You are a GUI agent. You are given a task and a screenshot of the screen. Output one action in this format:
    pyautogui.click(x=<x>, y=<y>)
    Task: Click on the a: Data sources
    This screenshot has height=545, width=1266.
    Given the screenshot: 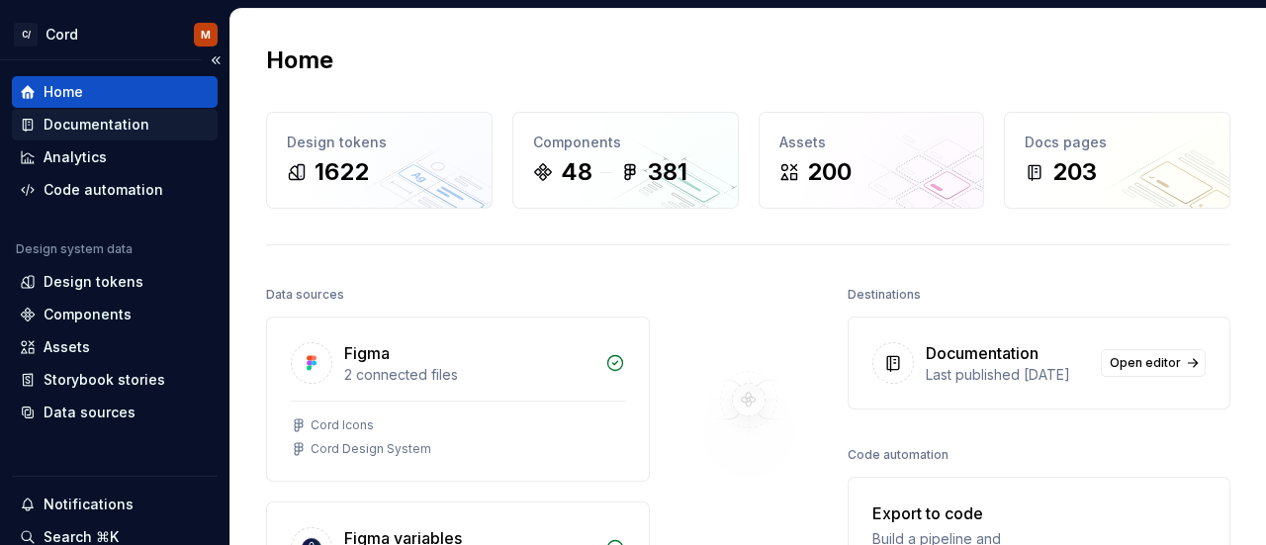 What is the action you would take?
    pyautogui.click(x=115, y=413)
    